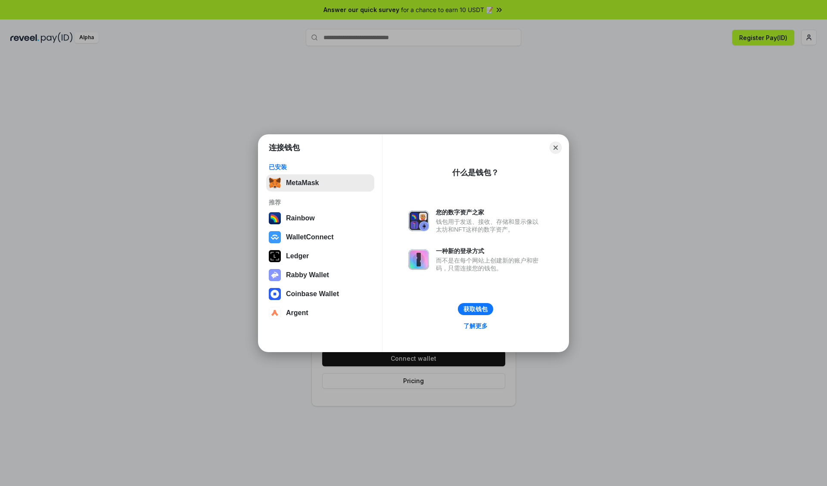 The image size is (827, 486). I want to click on div: Argent, so click(297, 313).